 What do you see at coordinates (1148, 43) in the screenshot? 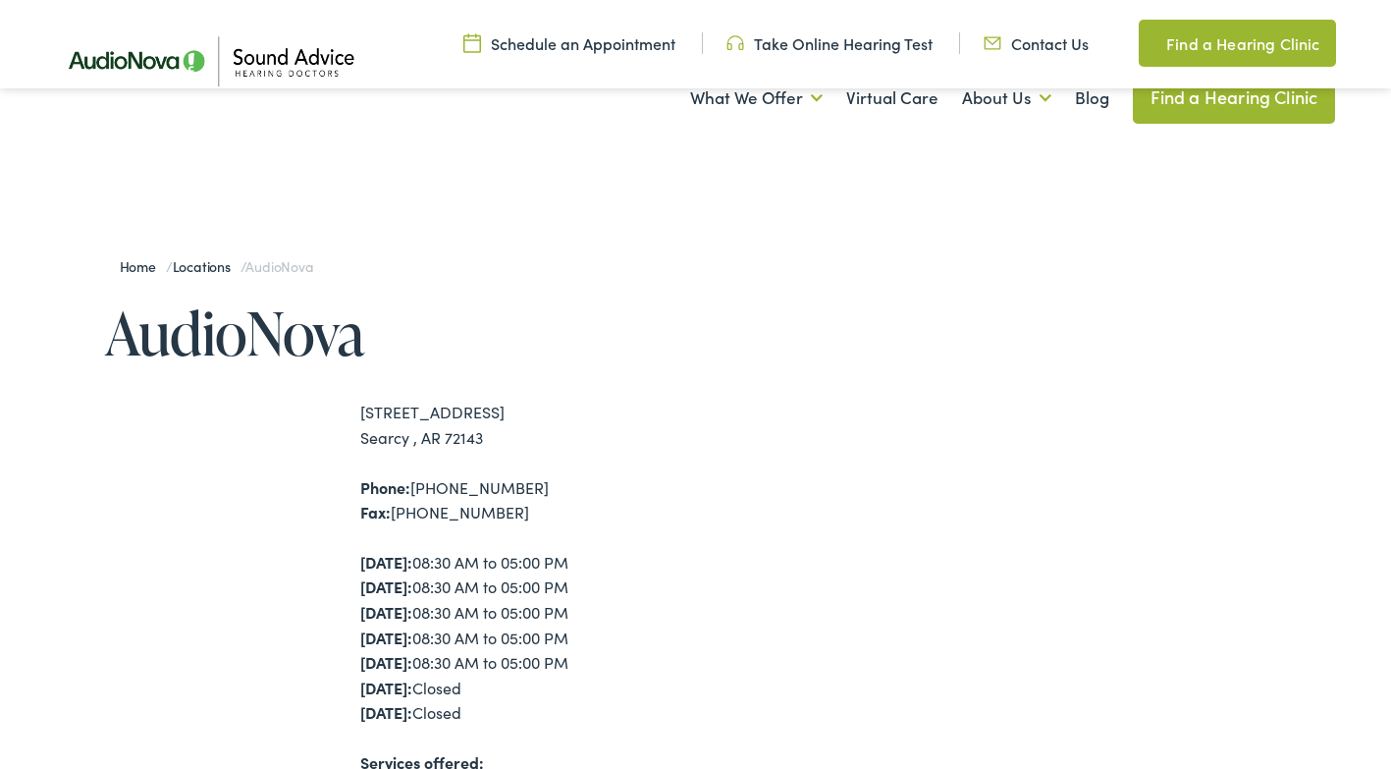
I see `img: Map pin icon in a unique green color, indicating location-related features or services.` at bounding box center [1148, 43].